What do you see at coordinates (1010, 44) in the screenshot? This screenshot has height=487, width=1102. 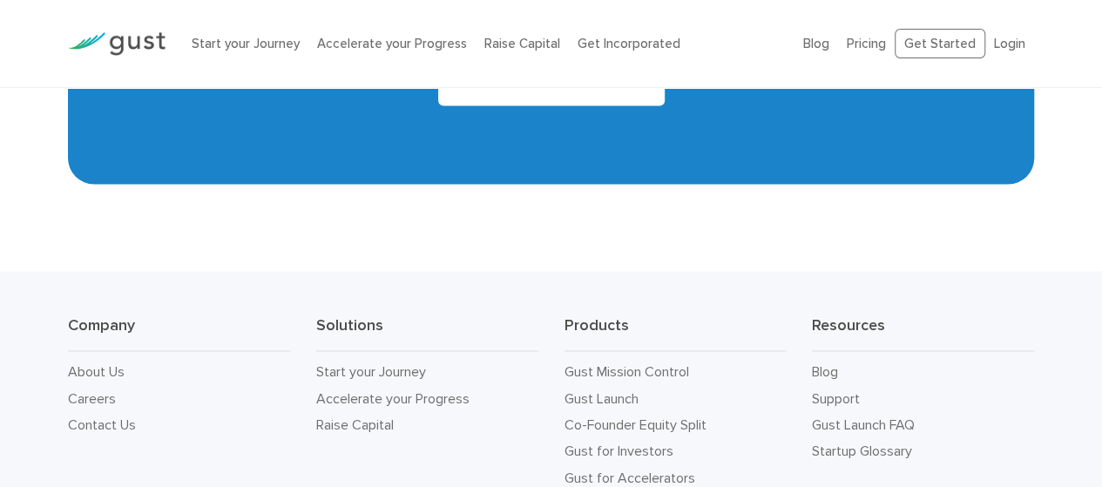 I see `a: Login` at bounding box center [1010, 44].